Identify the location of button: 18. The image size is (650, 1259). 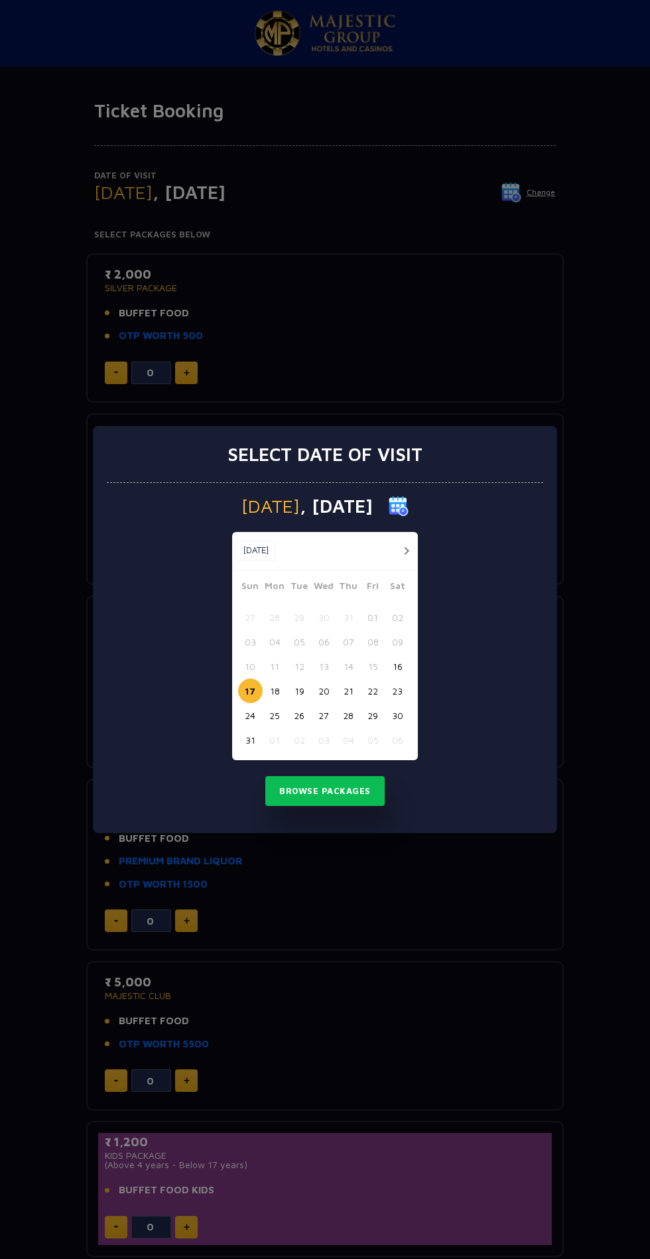
(275, 691).